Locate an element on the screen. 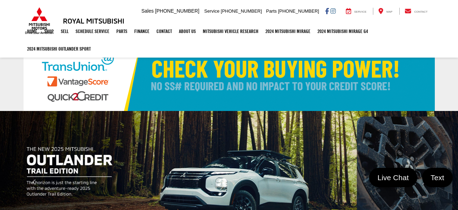 The width and height of the screenshot is (458, 210). span: Map is located at coordinates (389, 12).